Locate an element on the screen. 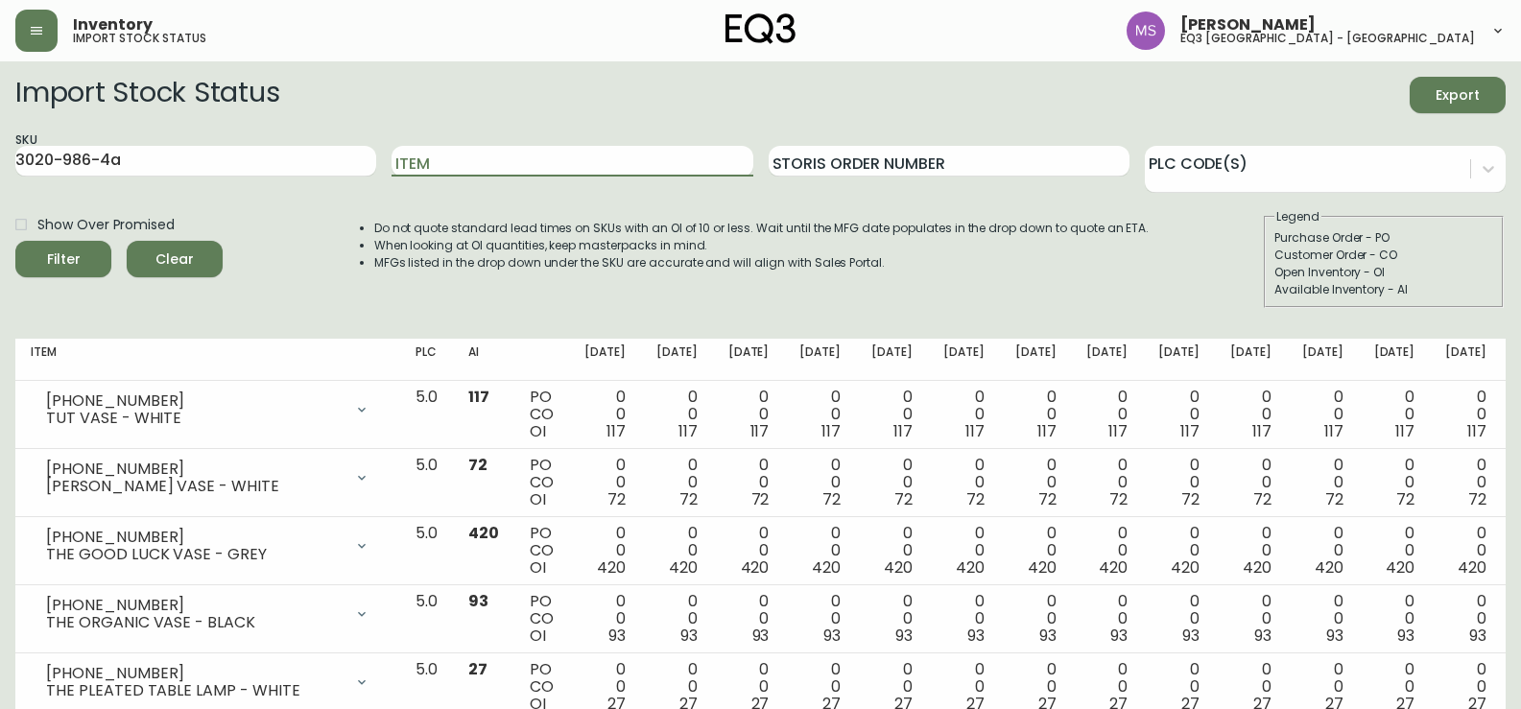  div: TUT VASE - WHITE is located at coordinates (194, 418).